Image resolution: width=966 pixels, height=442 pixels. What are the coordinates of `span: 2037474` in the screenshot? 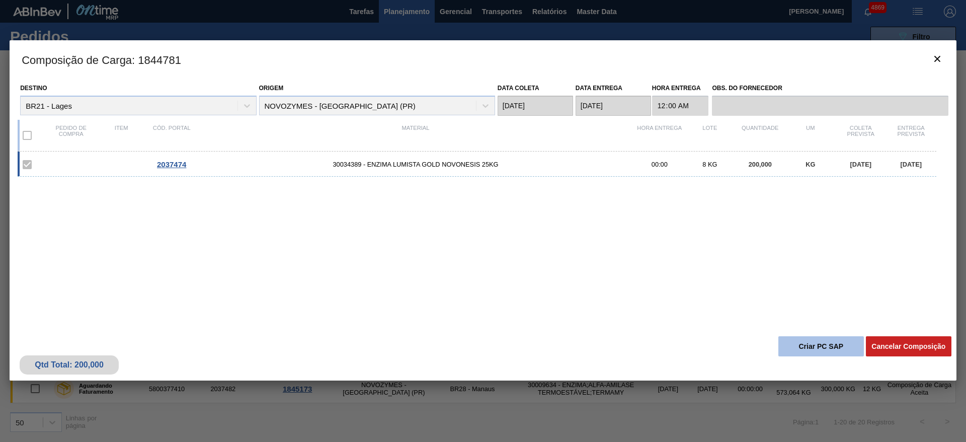 It's located at (172, 164).